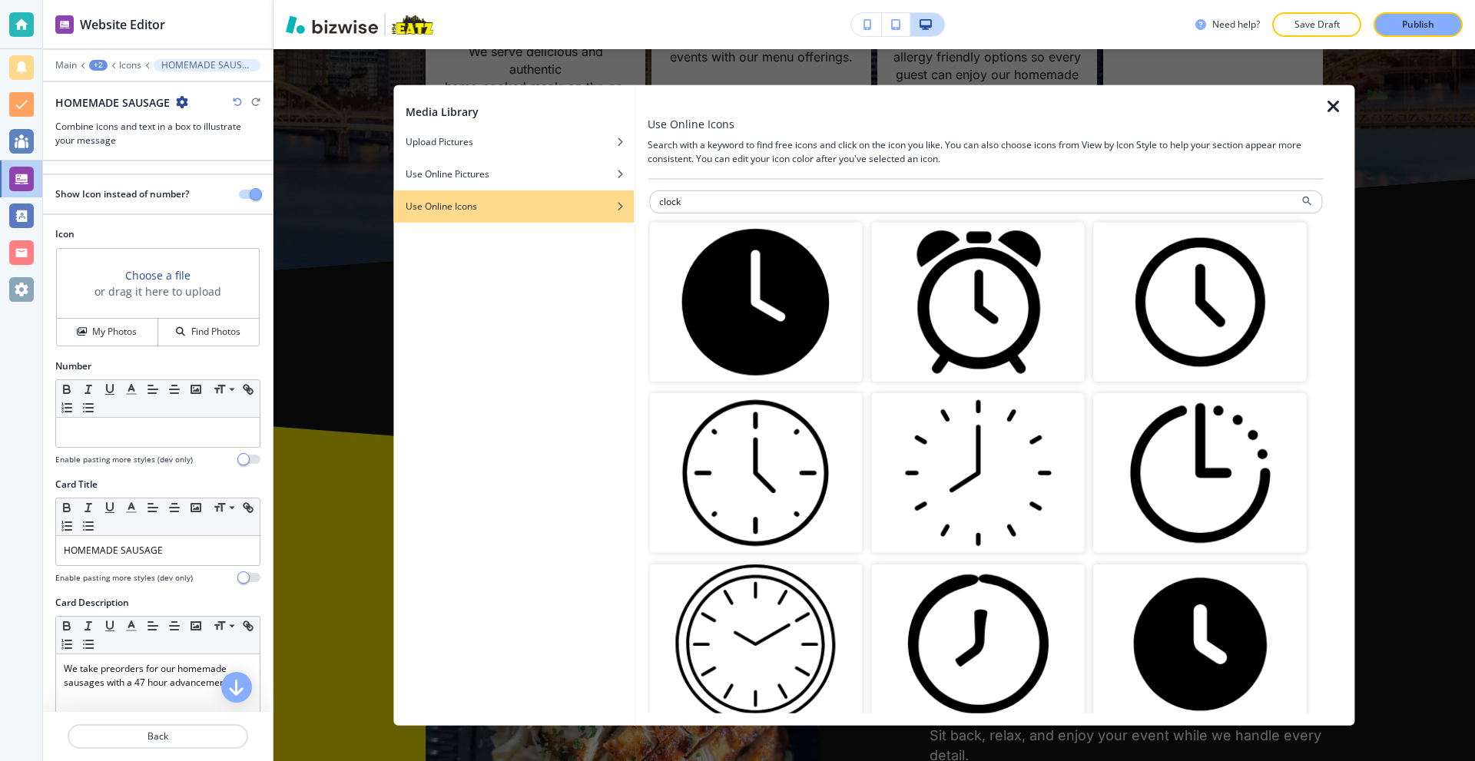 This screenshot has height=761, width=1475. What do you see at coordinates (157, 676) in the screenshot?
I see `p: We take preorders for our homemade sausages with a 47 hour advancement.` at bounding box center [157, 676].